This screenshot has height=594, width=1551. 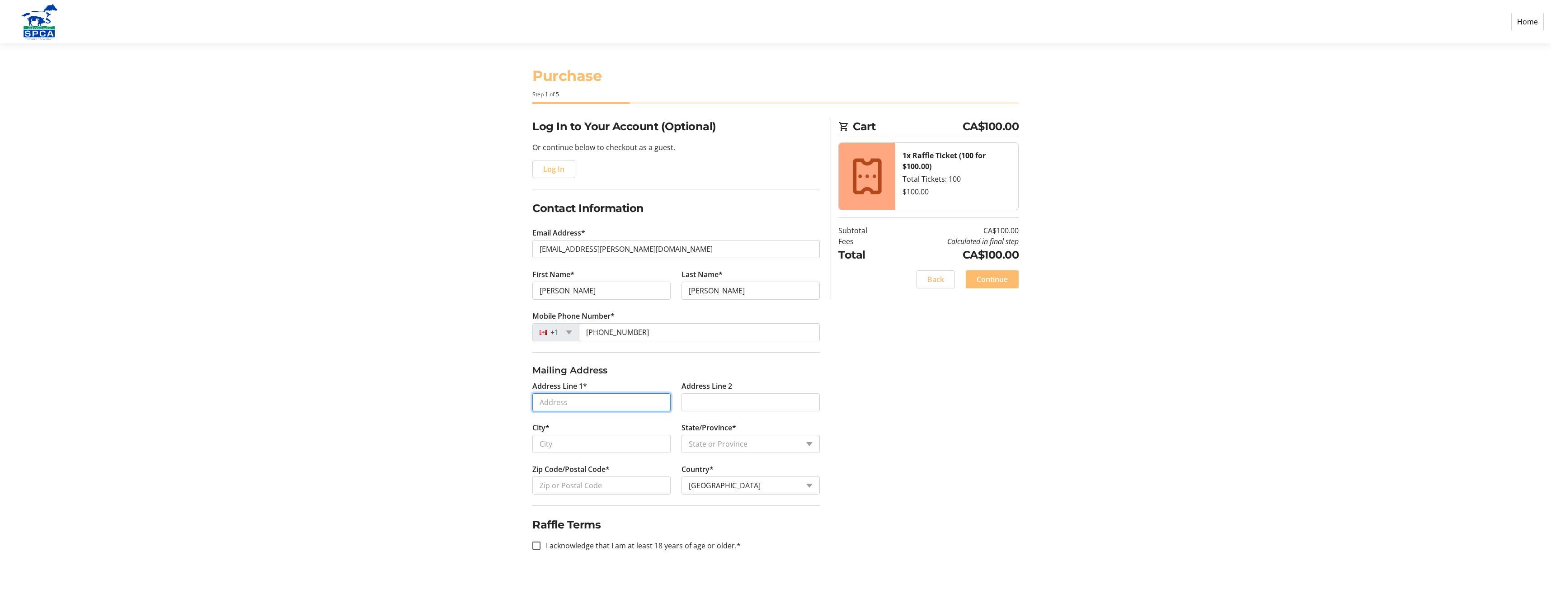 What do you see at coordinates (560, 386) in the screenshot?
I see `label: Address Line 1*` at bounding box center [560, 386].